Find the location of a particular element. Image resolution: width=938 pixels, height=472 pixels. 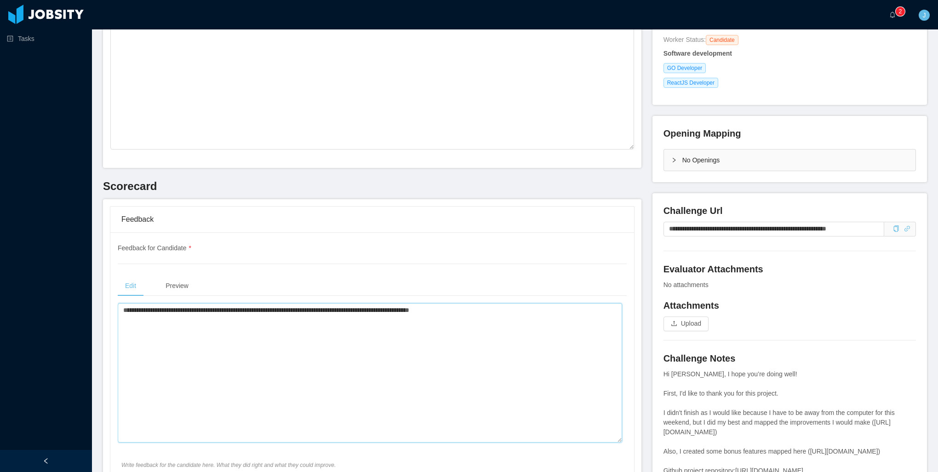

span: Candidate is located at coordinates (722, 40).